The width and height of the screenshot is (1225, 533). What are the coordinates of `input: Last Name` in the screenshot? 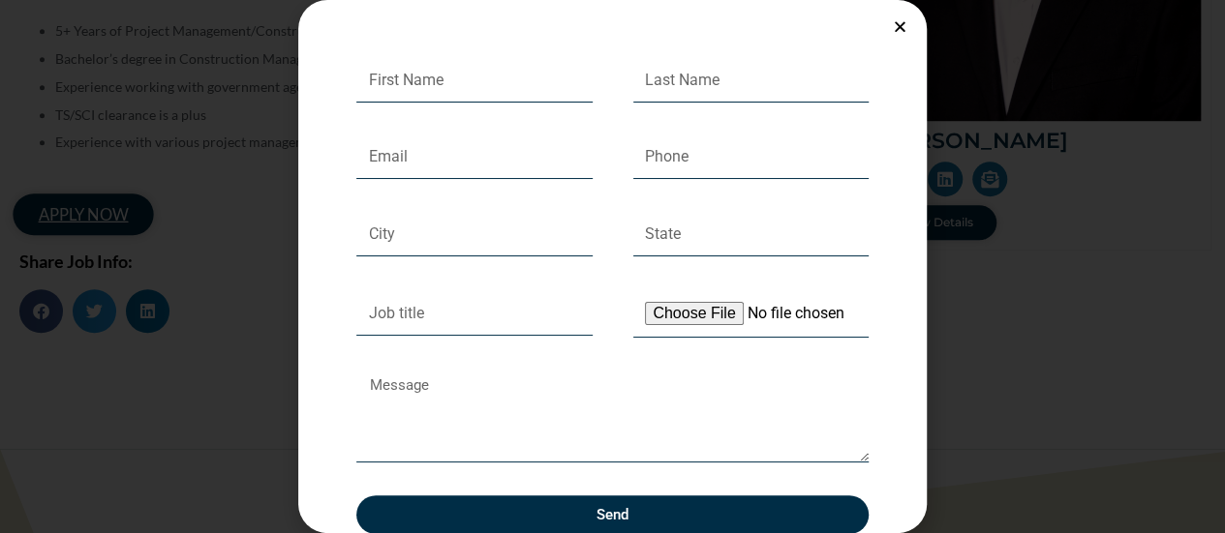 It's located at (751, 80).